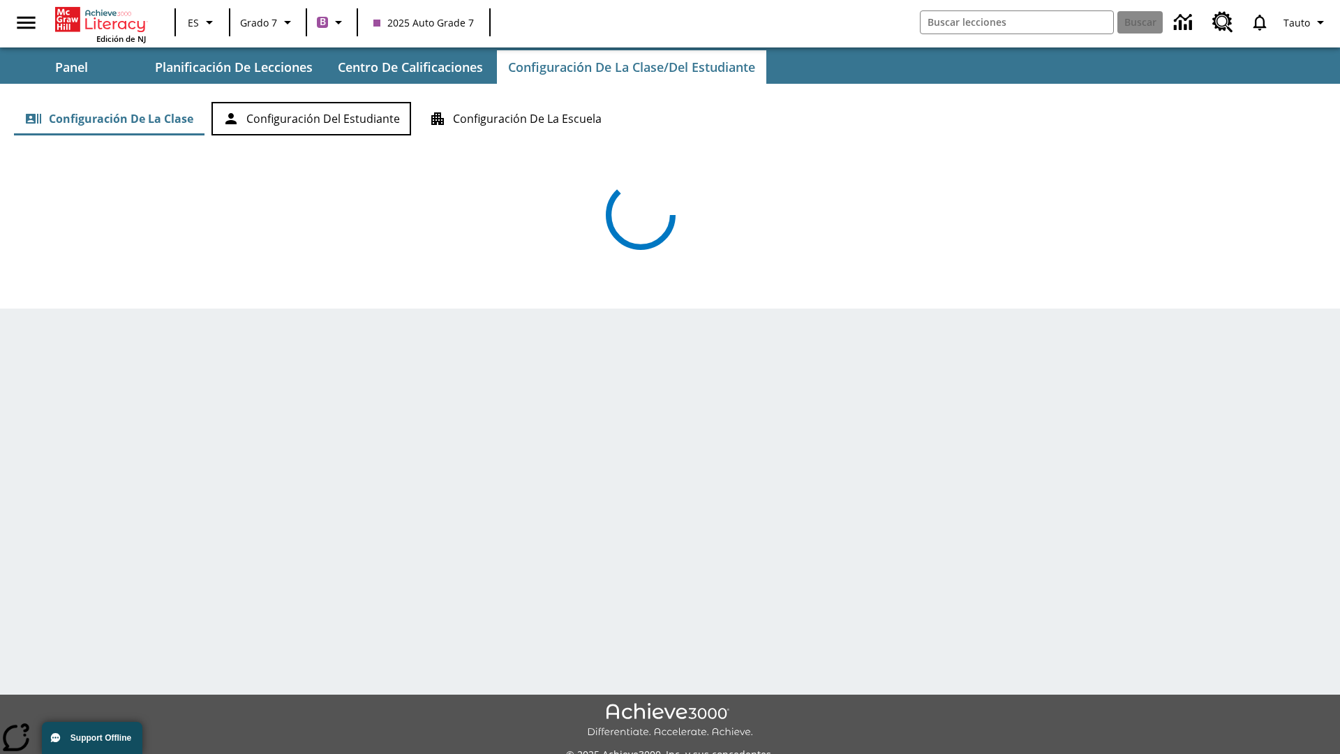 Image resolution: width=1340 pixels, height=754 pixels. What do you see at coordinates (121, 38) in the screenshot?
I see `span: Edición de NJ` at bounding box center [121, 38].